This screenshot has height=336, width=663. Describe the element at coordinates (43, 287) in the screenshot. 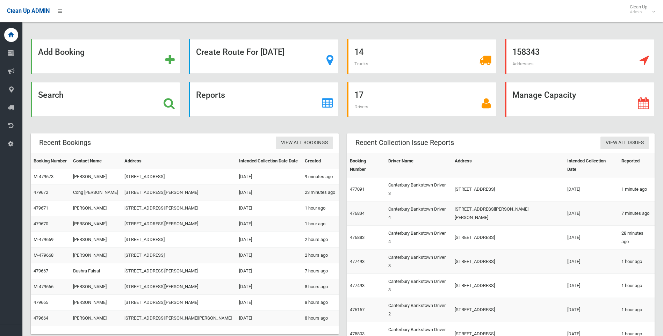

I see `a: M-479666` at that location.